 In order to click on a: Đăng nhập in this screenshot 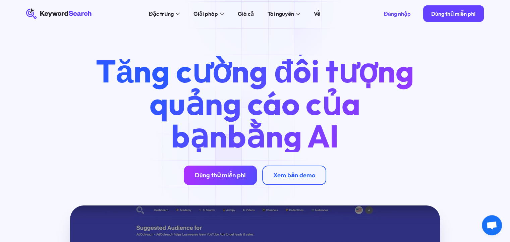, I will do `click(397, 13)`.